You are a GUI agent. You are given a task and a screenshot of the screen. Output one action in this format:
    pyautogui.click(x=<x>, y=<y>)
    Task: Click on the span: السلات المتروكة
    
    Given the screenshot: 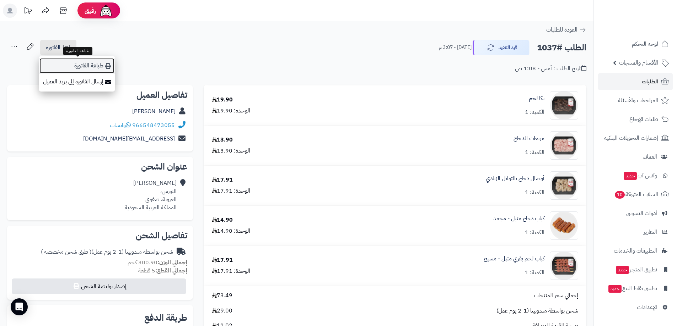 What is the action you would take?
    pyautogui.click(x=636, y=195)
    